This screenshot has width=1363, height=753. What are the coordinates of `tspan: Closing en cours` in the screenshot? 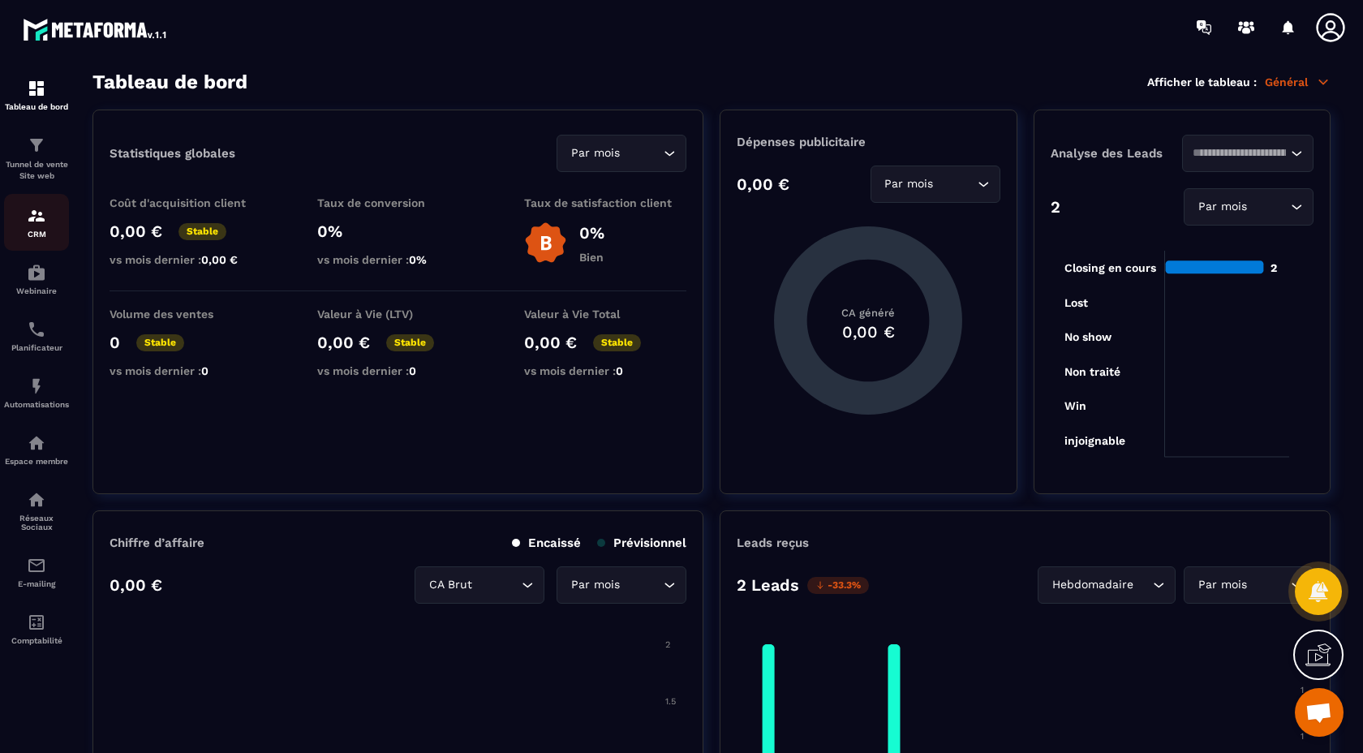 It's located at (1110, 268).